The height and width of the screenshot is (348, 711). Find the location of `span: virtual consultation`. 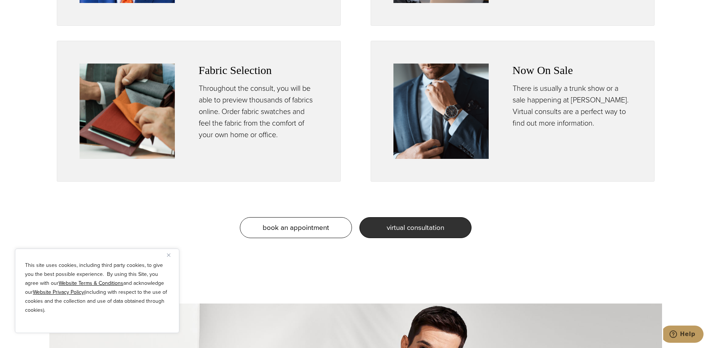

span: virtual consultation is located at coordinates (416, 227).